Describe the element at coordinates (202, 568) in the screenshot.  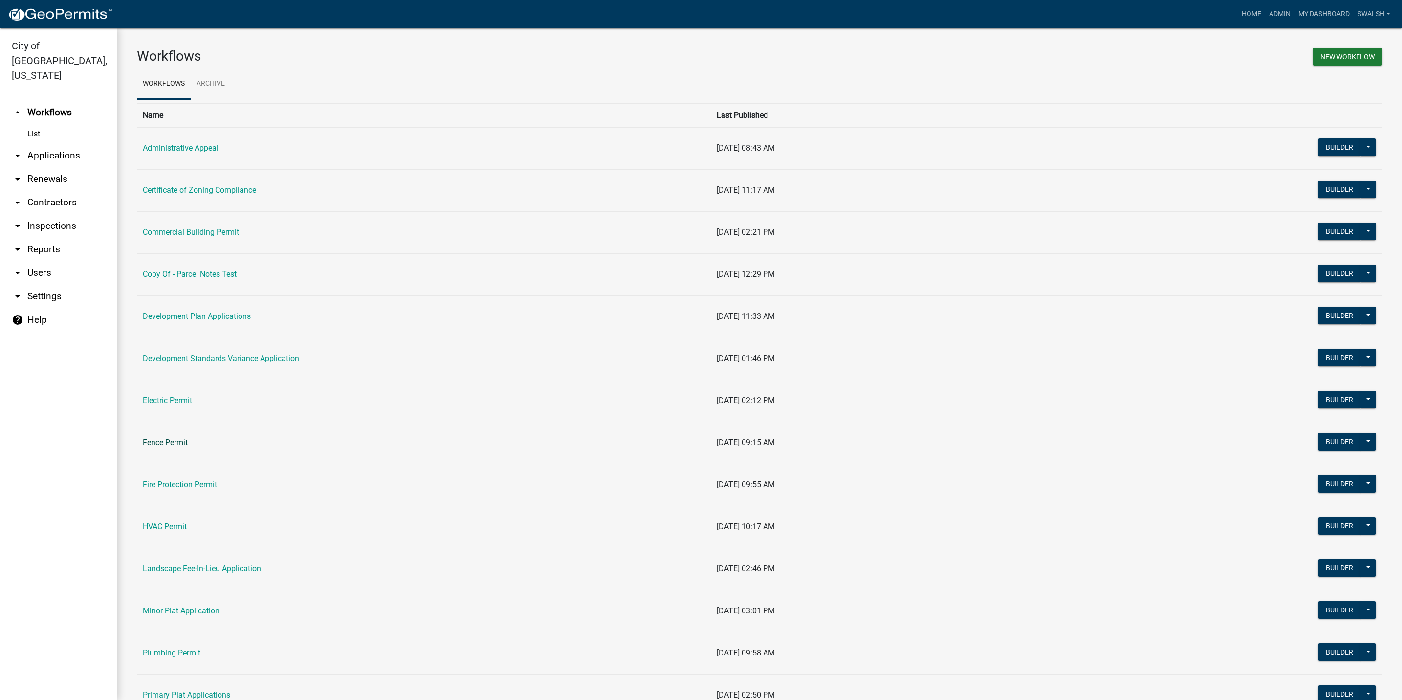
I see `a: Landscape Fee-In-Lieu Application` at that location.